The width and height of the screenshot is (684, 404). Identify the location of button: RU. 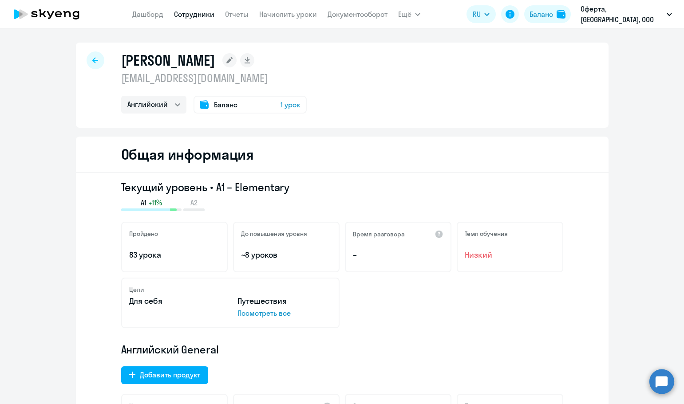
(481, 14).